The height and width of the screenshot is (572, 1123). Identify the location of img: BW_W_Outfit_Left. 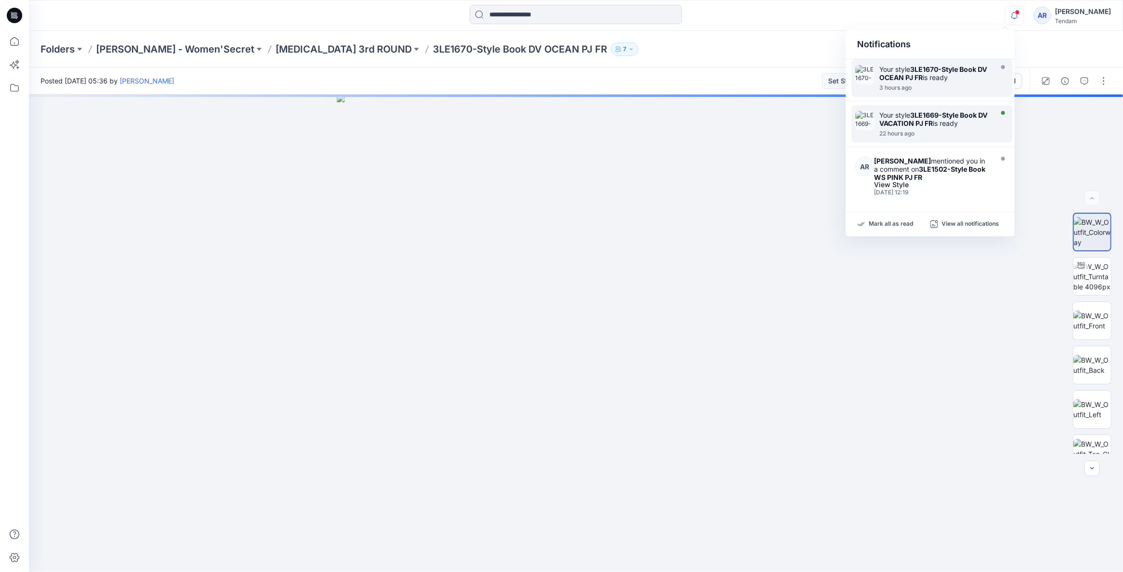
(1092, 410).